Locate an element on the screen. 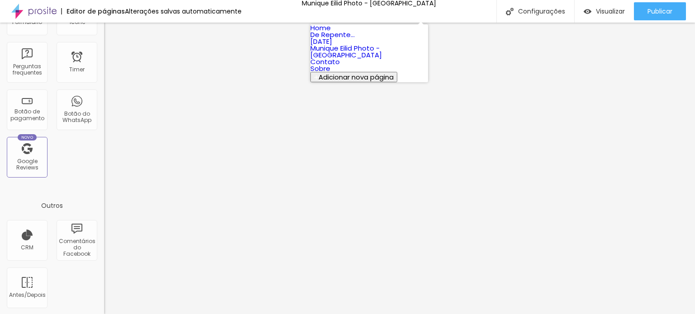 This screenshot has height=314, width=695. div: Ícone is located at coordinates (77, 22).